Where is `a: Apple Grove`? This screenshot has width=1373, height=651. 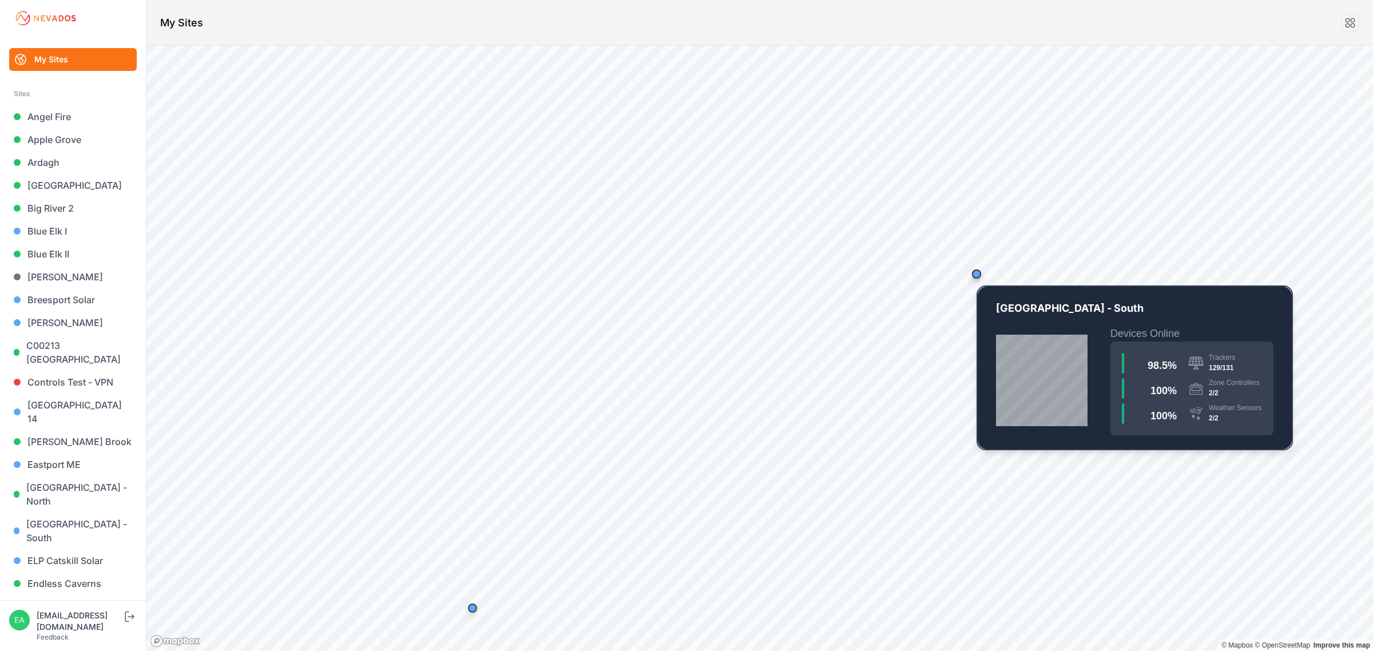
a: Apple Grove is located at coordinates (73, 140).